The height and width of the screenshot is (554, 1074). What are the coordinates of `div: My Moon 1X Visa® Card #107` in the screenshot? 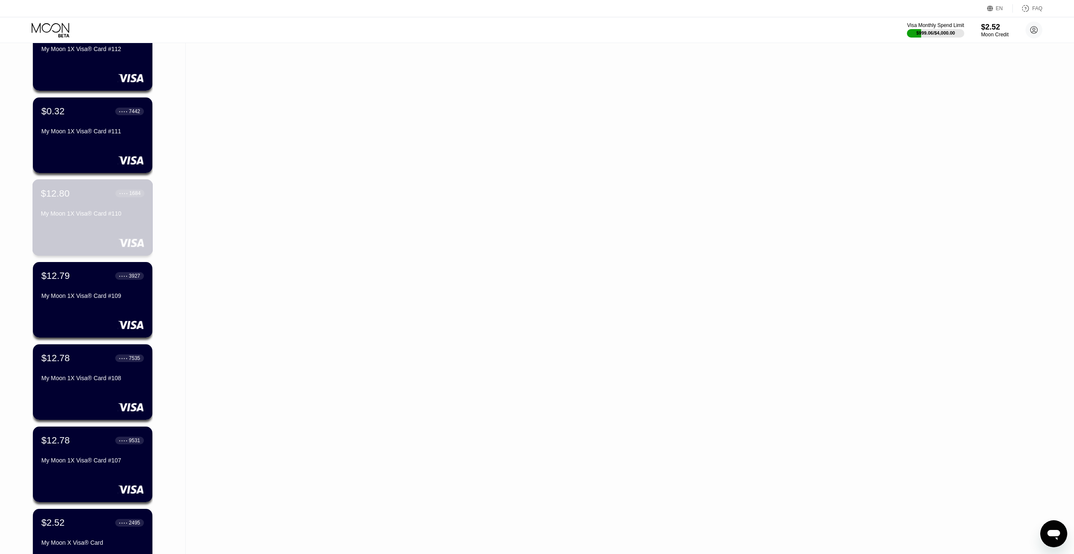 It's located at (92, 461).